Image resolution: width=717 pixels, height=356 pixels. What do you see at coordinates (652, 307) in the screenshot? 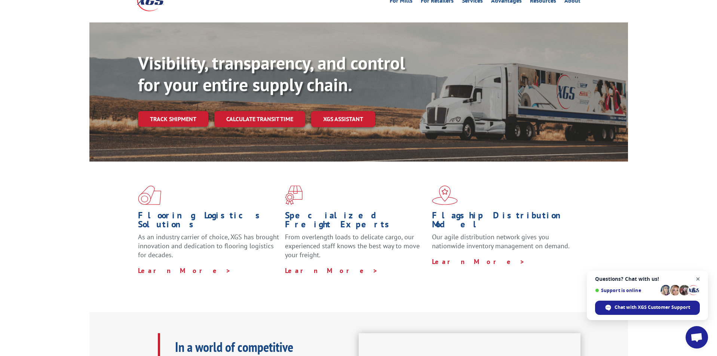
I see `span: Chat with XGS Customer Support` at bounding box center [652, 307].